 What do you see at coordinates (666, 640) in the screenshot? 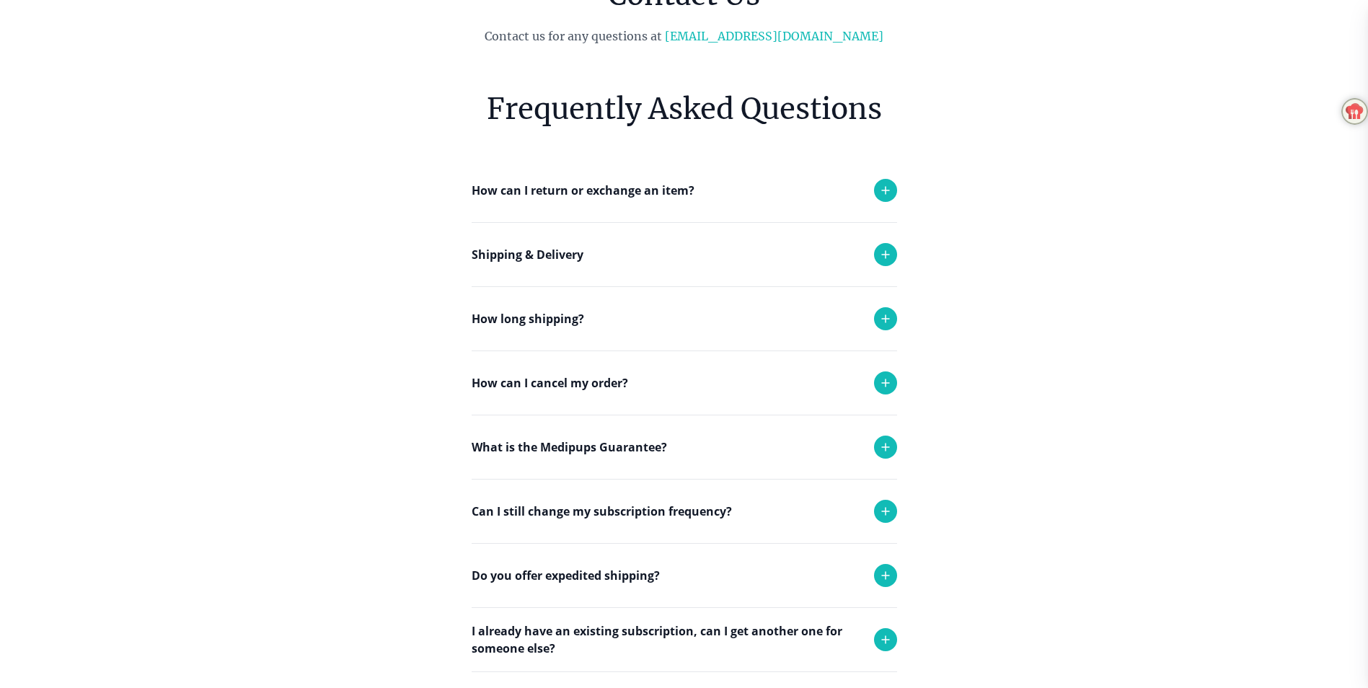
I see `p: I already have an existing subscription, can I get another one for someone else?` at bounding box center [666, 640].